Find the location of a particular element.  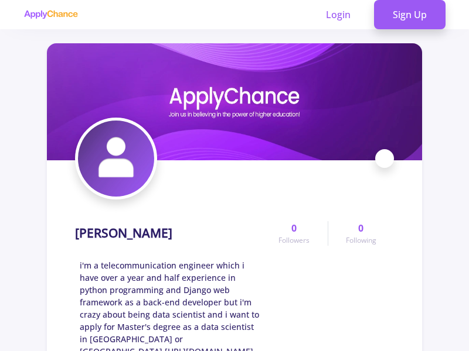

a: 0Following is located at coordinates (360, 234).